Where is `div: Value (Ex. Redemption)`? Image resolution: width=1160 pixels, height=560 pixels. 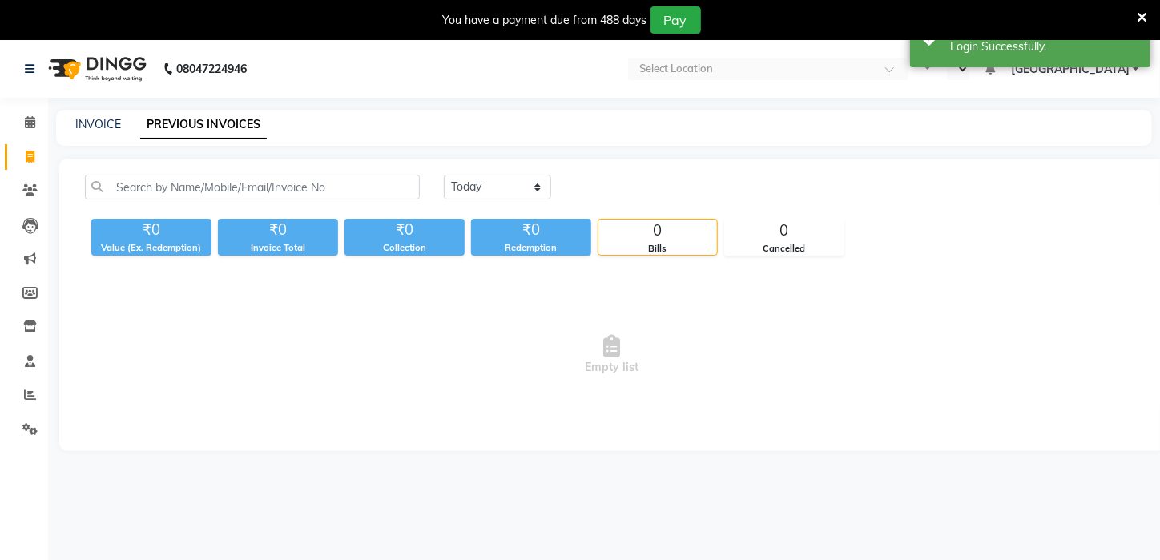
div: Value (Ex. Redemption) is located at coordinates (151, 248).